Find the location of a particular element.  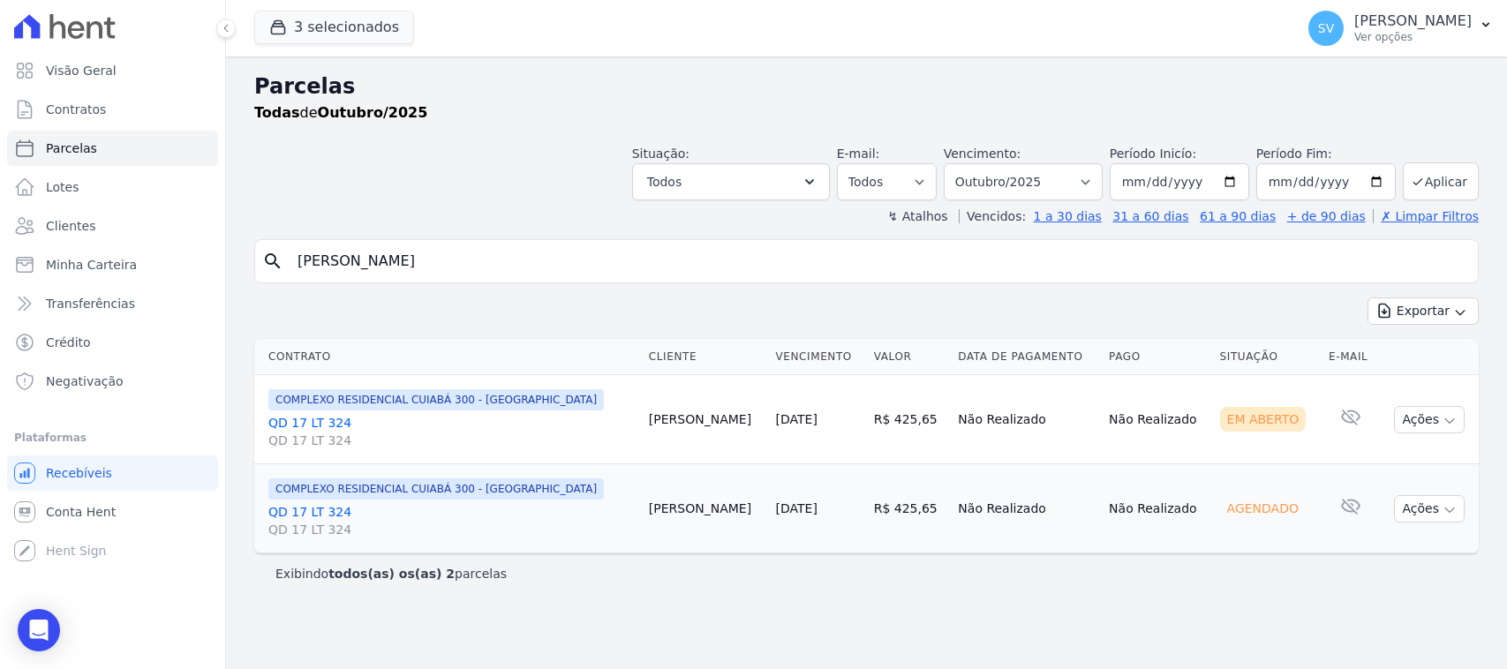

span: Transferências is located at coordinates (90, 304).